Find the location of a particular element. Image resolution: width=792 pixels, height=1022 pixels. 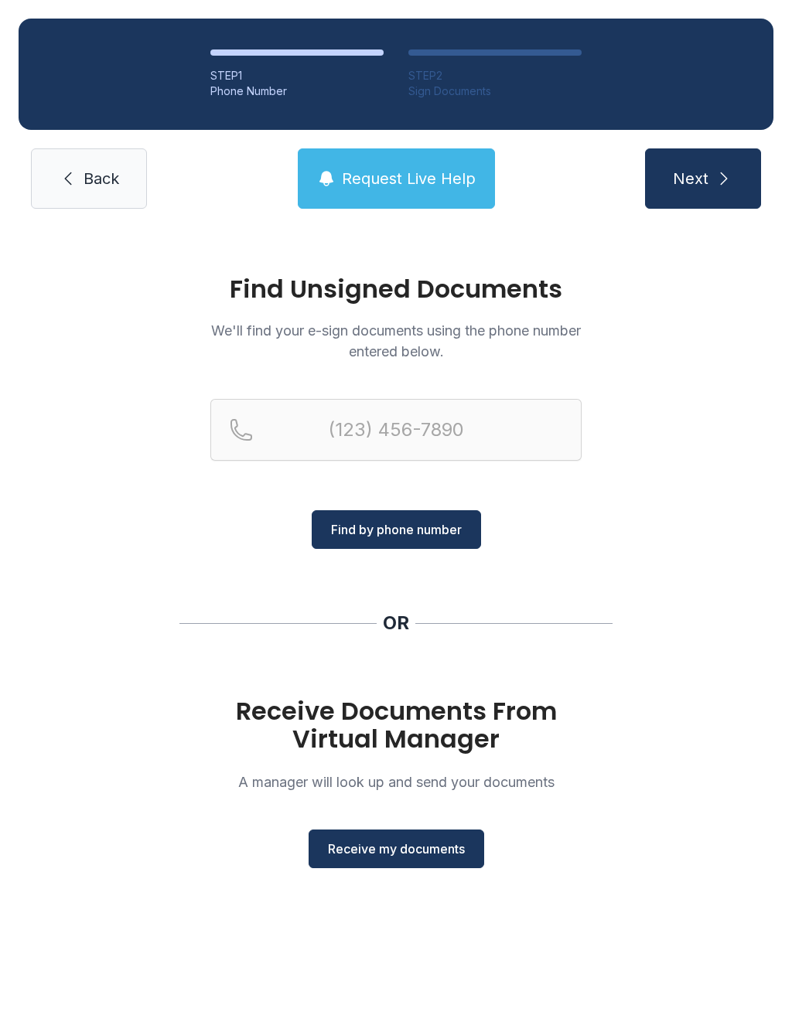

p: We'll find your e-sign documents using the phone number entered below. is located at coordinates (396, 341).